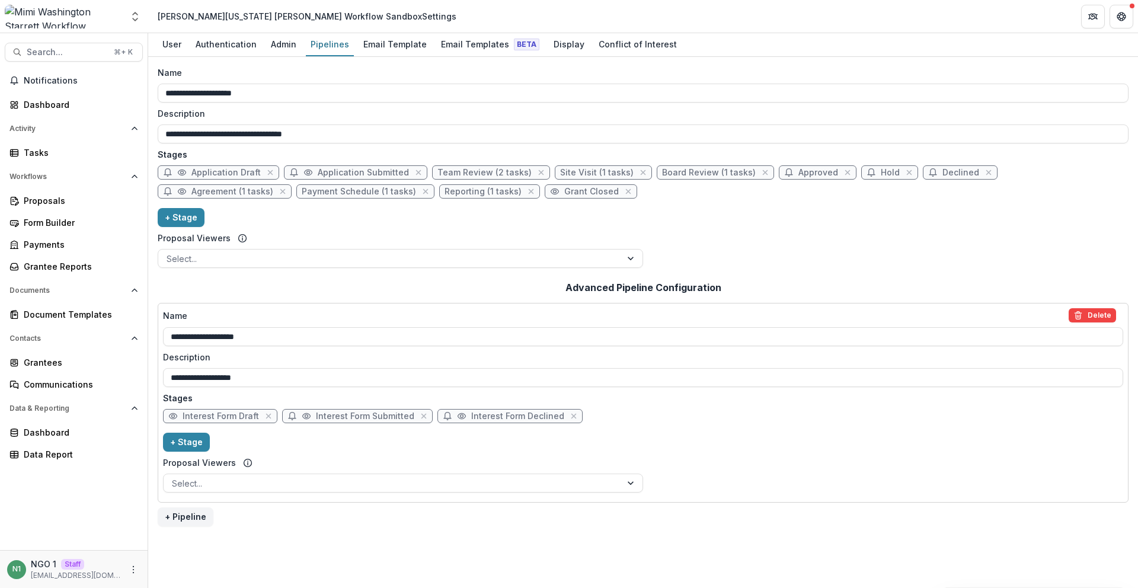  I want to click on a: Payments, so click(73, 244).